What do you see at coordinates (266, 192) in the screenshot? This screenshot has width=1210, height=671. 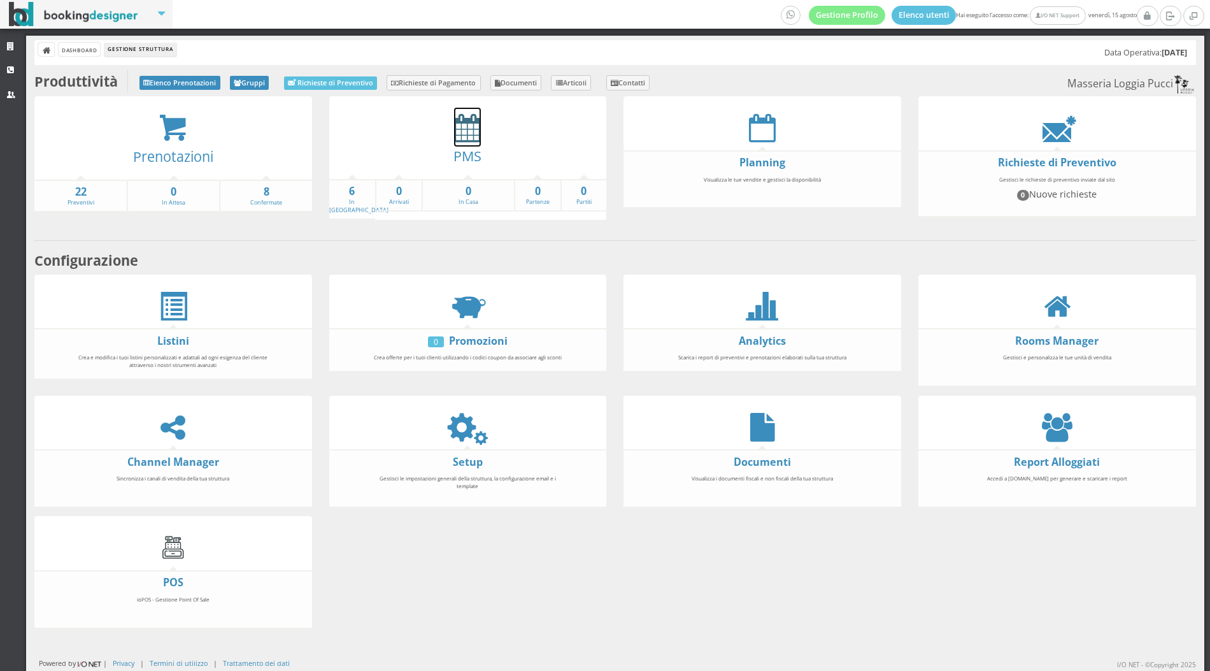 I see `strong: 8` at bounding box center [266, 192].